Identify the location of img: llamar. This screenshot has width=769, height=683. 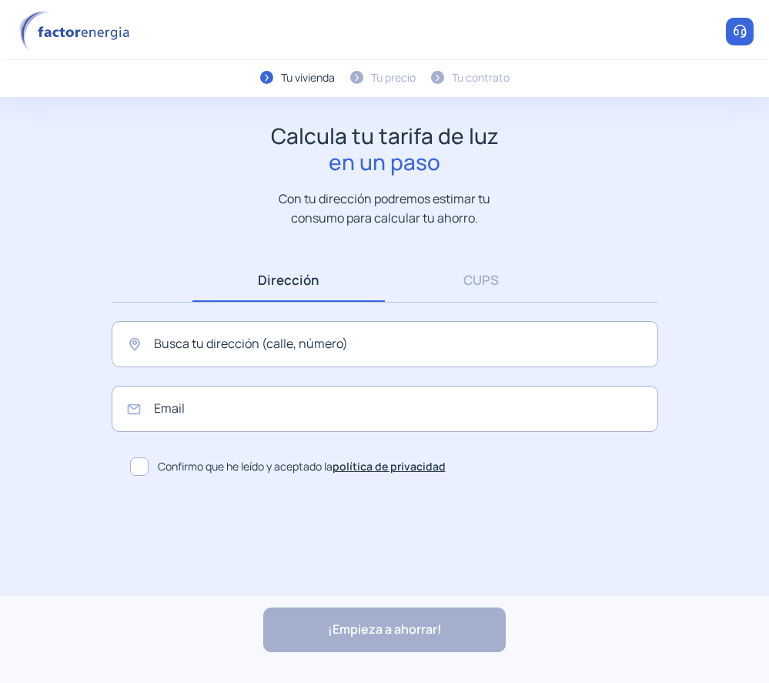
(740, 32).